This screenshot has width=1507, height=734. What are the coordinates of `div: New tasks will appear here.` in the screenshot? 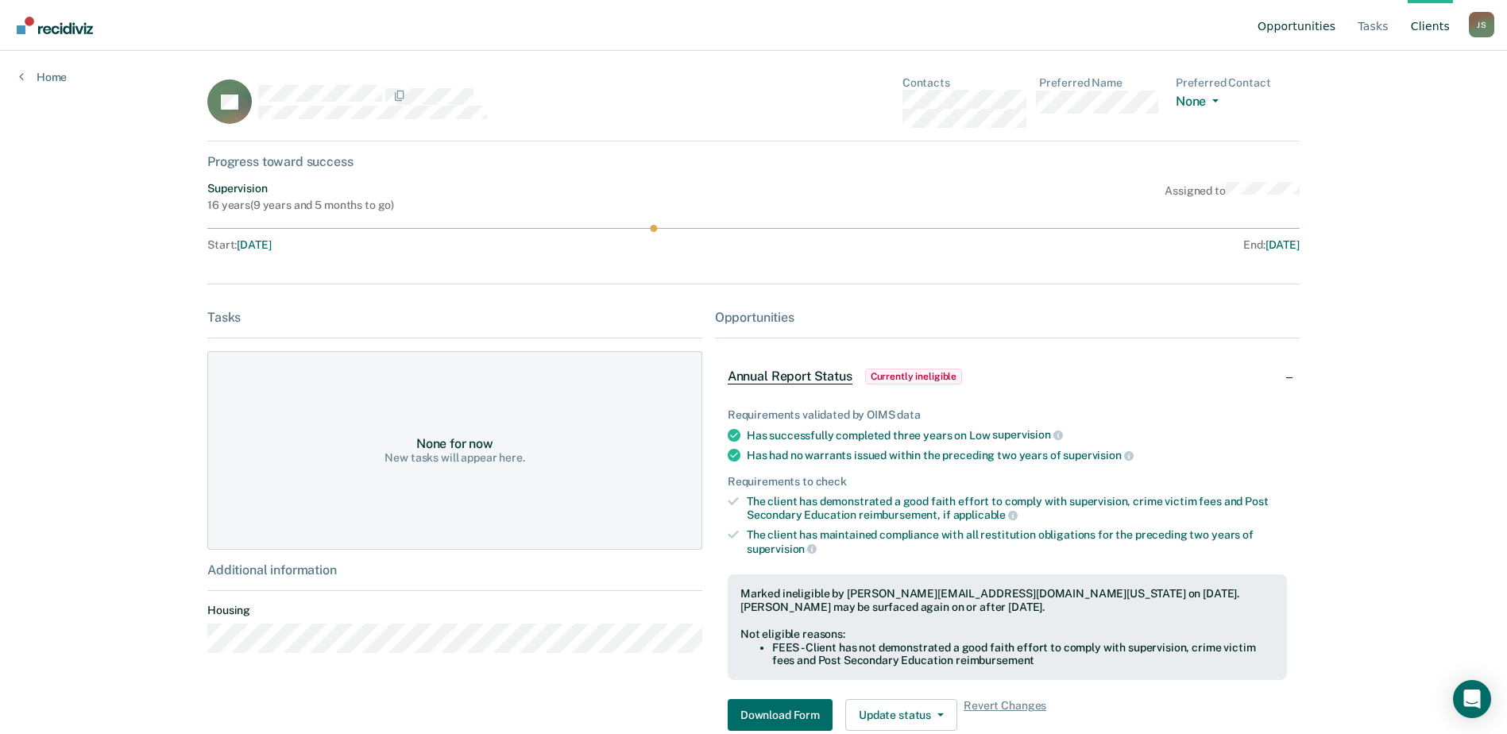 It's located at (454, 458).